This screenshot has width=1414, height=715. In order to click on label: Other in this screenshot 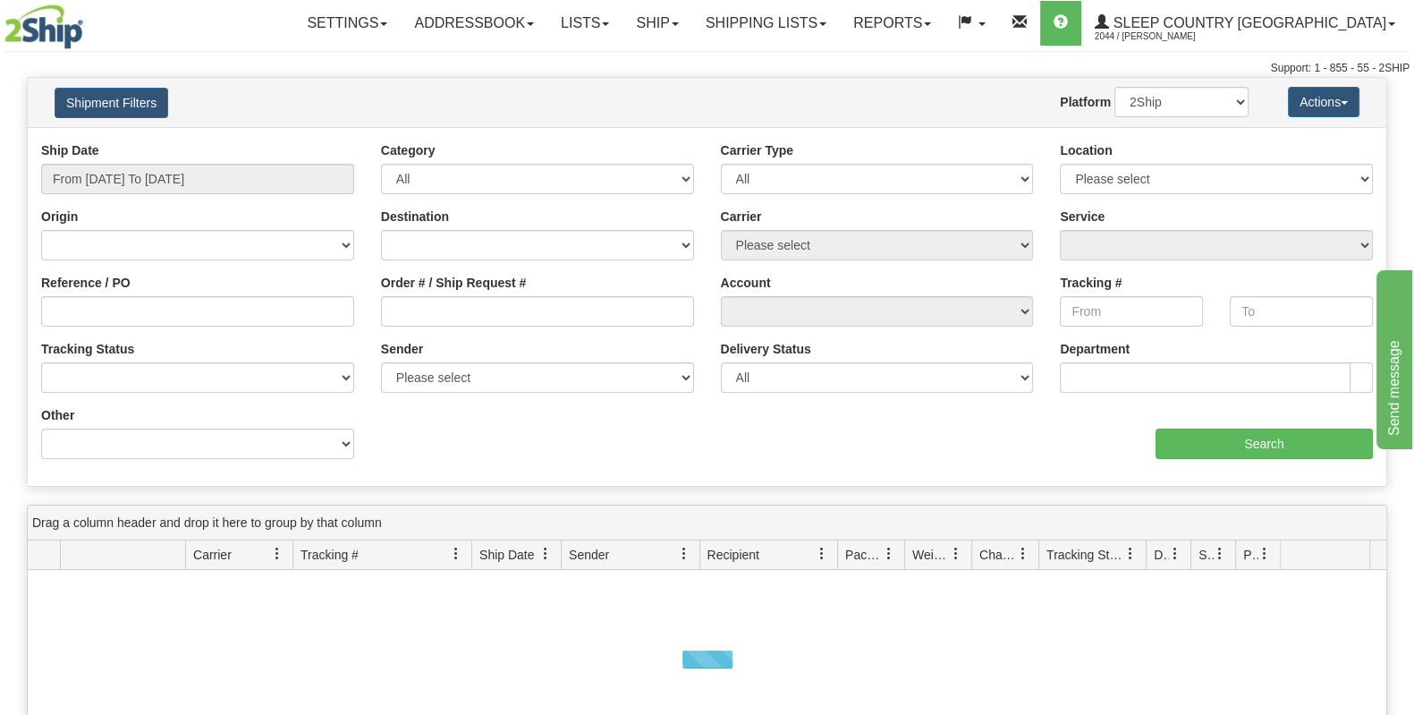, I will do `click(57, 415)`.